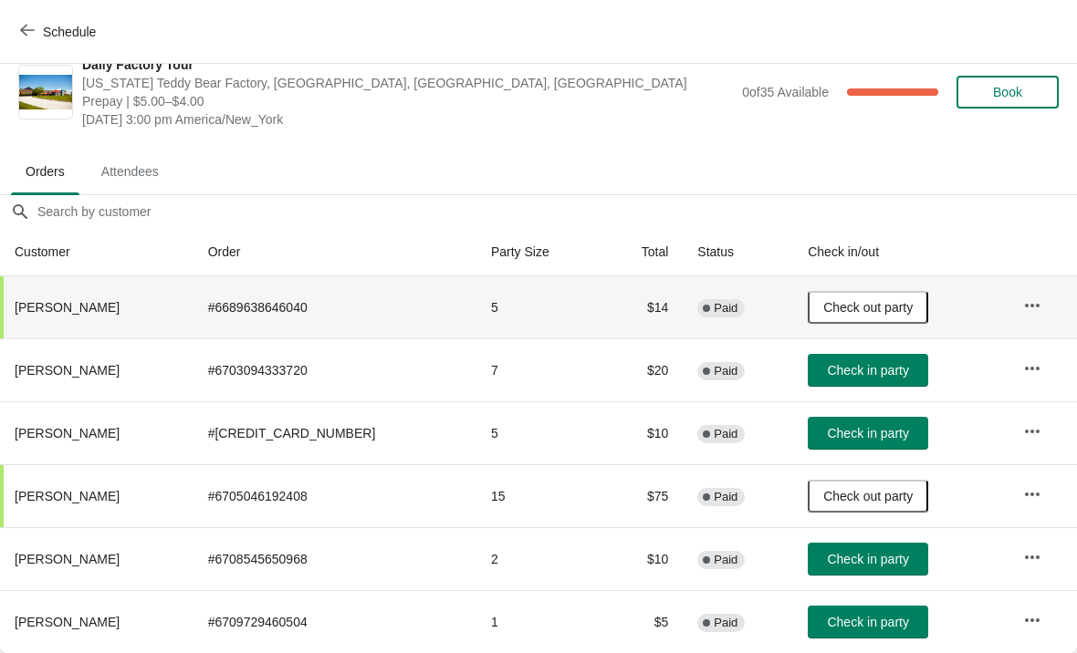 Image resolution: width=1077 pixels, height=653 pixels. What do you see at coordinates (539, 252) in the screenshot?
I see `th: Party Size` at bounding box center [539, 252].